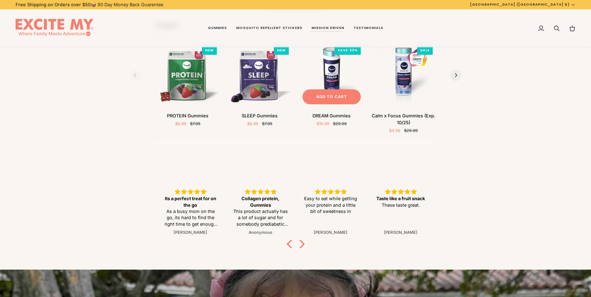 Image resolution: width=591 pixels, height=297 pixels. Describe the element at coordinates (332, 97) in the screenshot. I see `button: Add to cart` at that location.